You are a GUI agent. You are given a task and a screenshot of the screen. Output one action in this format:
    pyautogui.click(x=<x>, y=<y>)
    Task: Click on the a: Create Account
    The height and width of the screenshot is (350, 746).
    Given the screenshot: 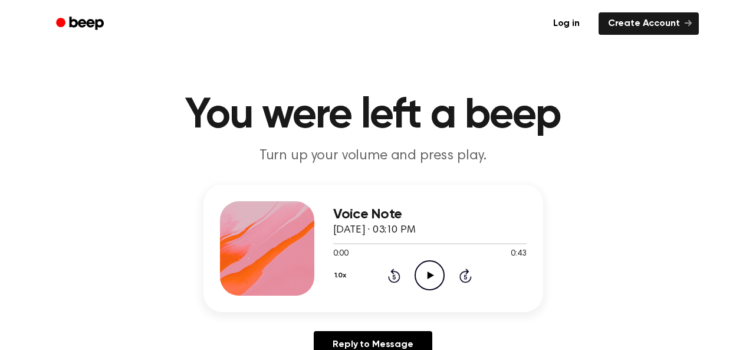 What is the action you would take?
    pyautogui.click(x=649, y=24)
    